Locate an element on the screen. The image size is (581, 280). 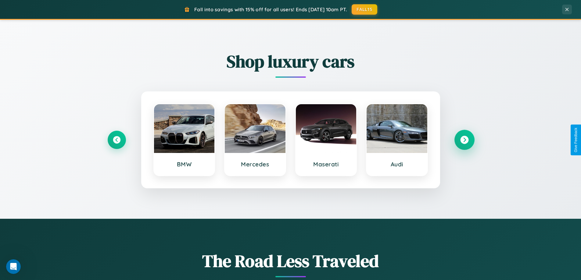
h3: BMW is located at coordinates (184, 164).